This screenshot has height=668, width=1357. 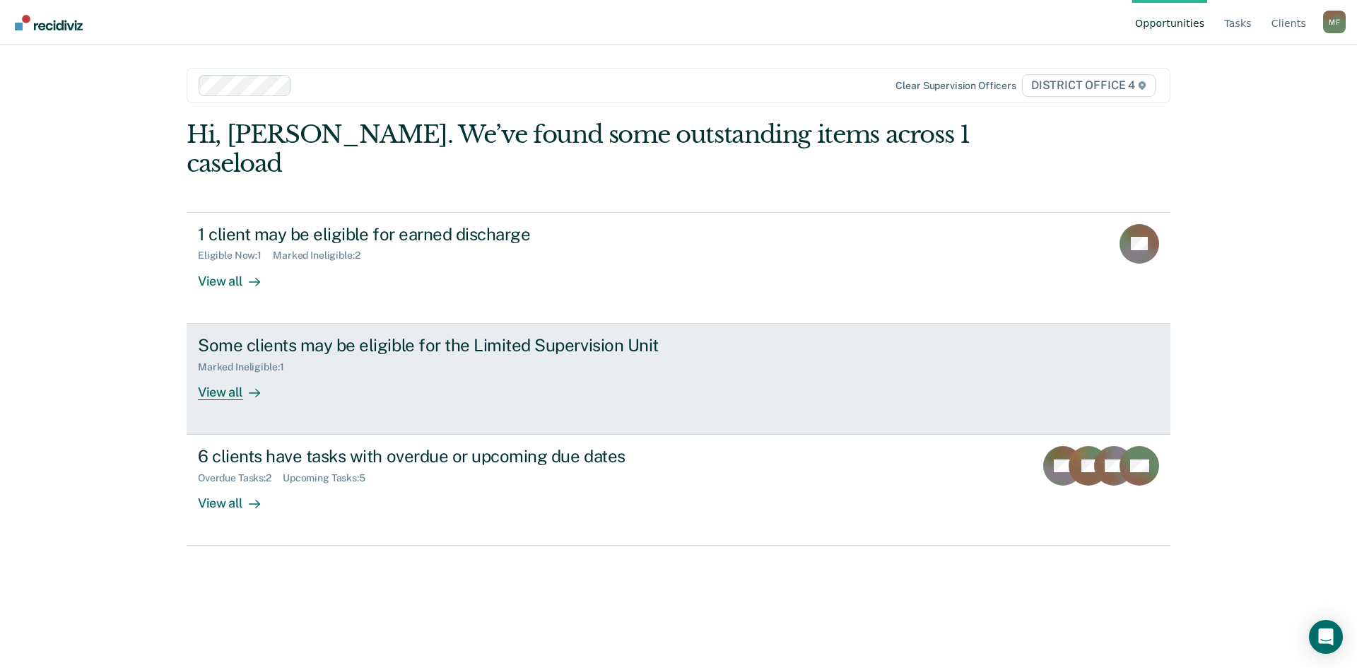 What do you see at coordinates (446, 456) in the screenshot?
I see `div: 6 clients have tasks with overdue or upcoming due dates` at bounding box center [446, 456].